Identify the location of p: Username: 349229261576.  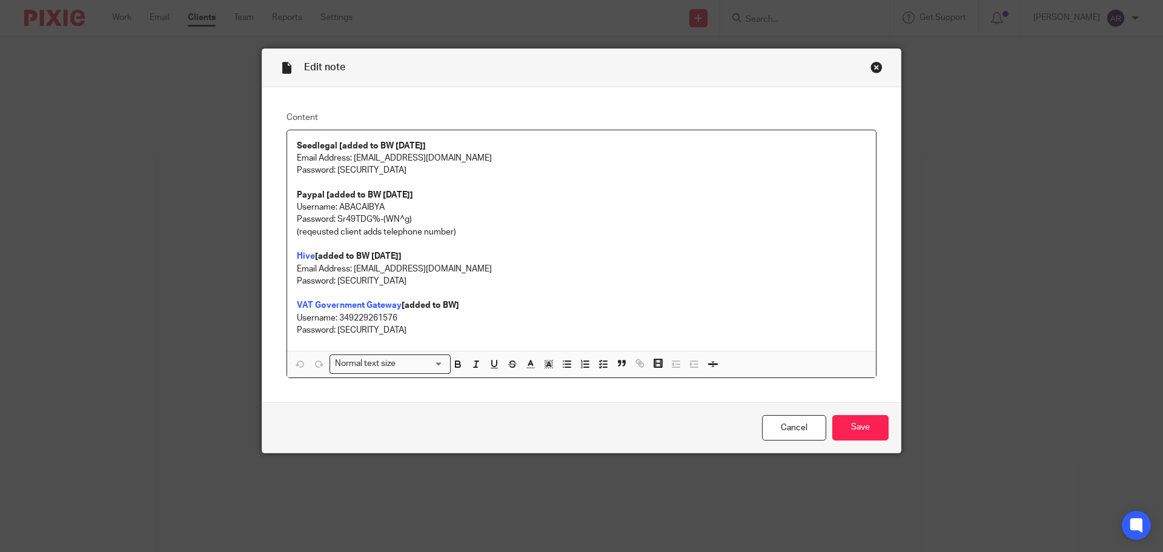
(582, 318).